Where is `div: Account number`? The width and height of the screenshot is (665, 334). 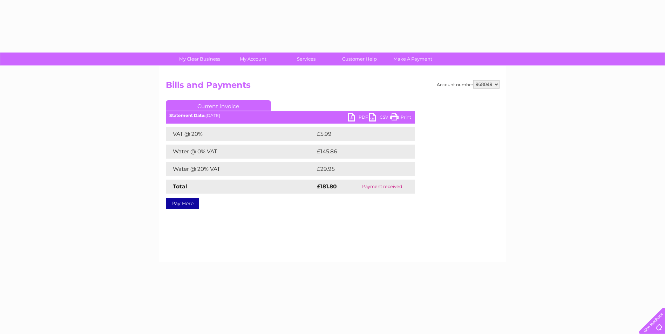 div: Account number is located at coordinates (468, 84).